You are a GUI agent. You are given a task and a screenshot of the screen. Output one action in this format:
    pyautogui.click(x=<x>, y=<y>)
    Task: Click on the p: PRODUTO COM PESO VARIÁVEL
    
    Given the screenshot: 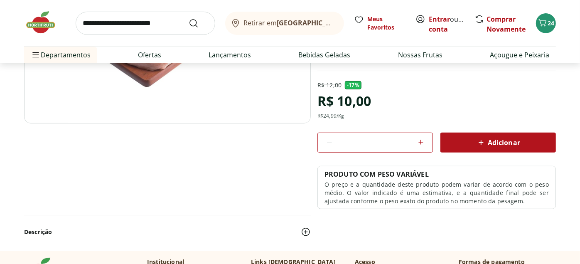 What is the action you would take?
    pyautogui.click(x=376, y=174)
    